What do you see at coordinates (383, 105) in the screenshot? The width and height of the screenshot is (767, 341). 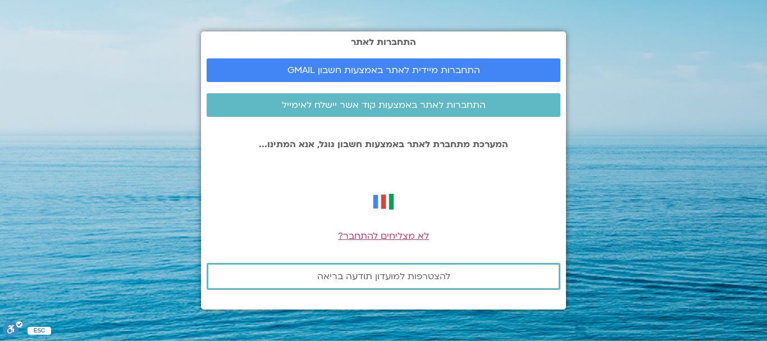 I see `a: התחברות לאתר באמצעות קוד אשר יישלח לאימייל` at bounding box center [383, 105].